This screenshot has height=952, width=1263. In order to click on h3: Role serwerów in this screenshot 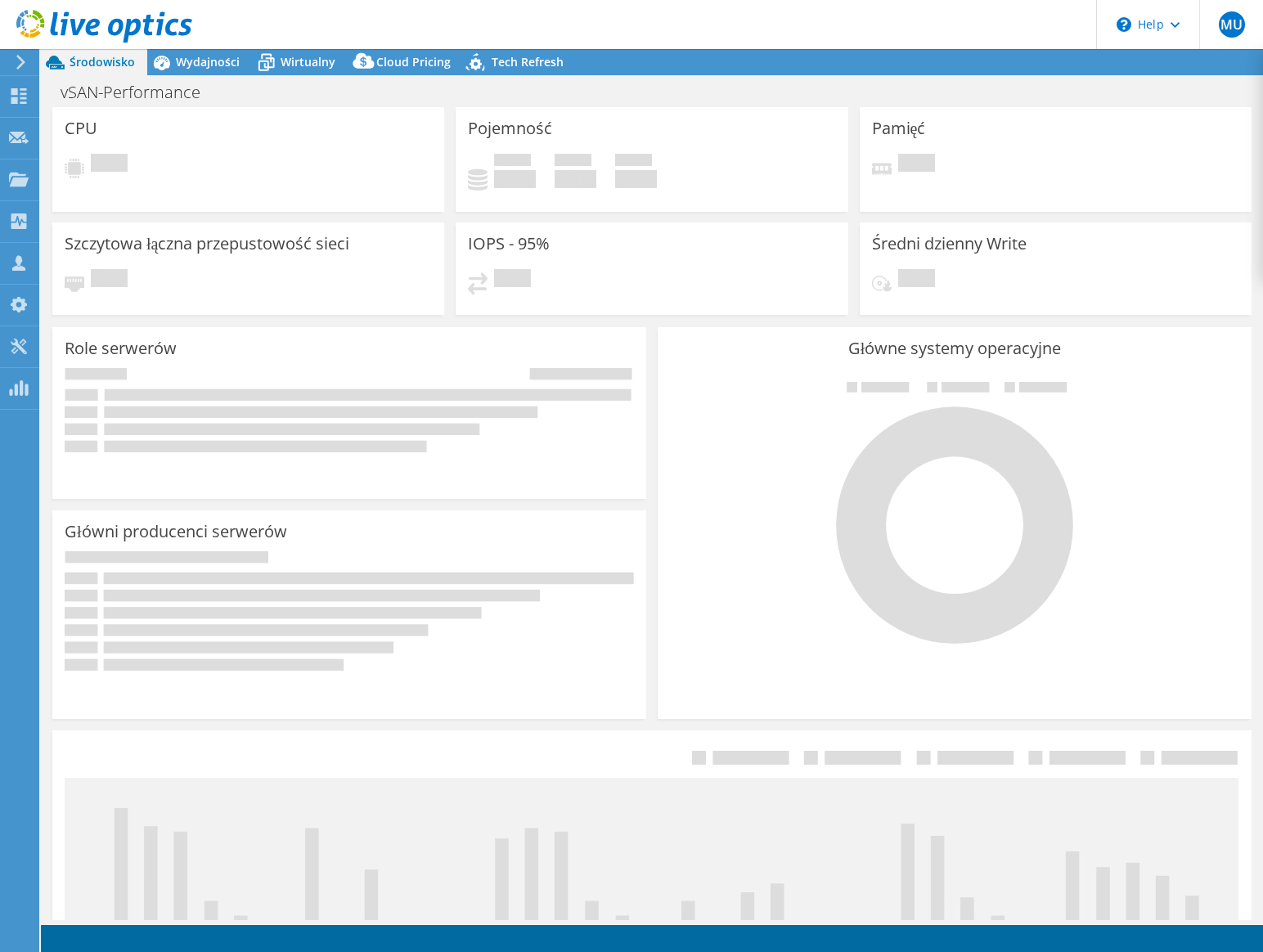, I will do `click(121, 348)`.